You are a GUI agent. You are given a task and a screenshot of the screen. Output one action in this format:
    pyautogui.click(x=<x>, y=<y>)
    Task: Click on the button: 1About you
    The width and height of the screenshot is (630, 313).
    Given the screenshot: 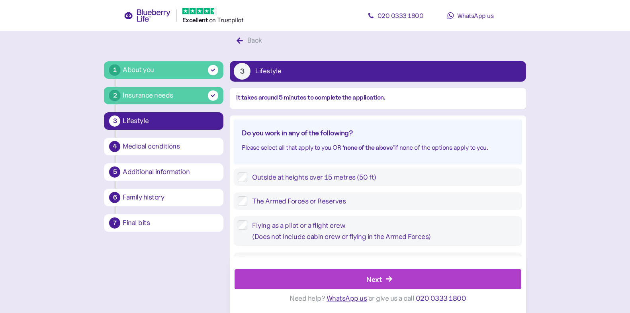 What is the action you would take?
    pyautogui.click(x=164, y=70)
    